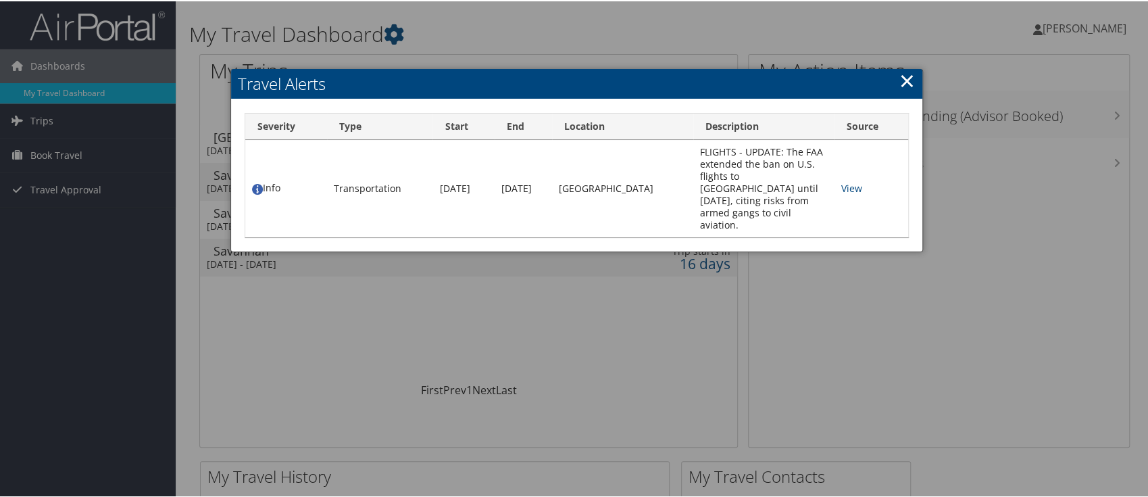 The width and height of the screenshot is (1148, 497). Describe the element at coordinates (523, 125) in the screenshot. I see `th: End: activate to sort column ascending` at that location.